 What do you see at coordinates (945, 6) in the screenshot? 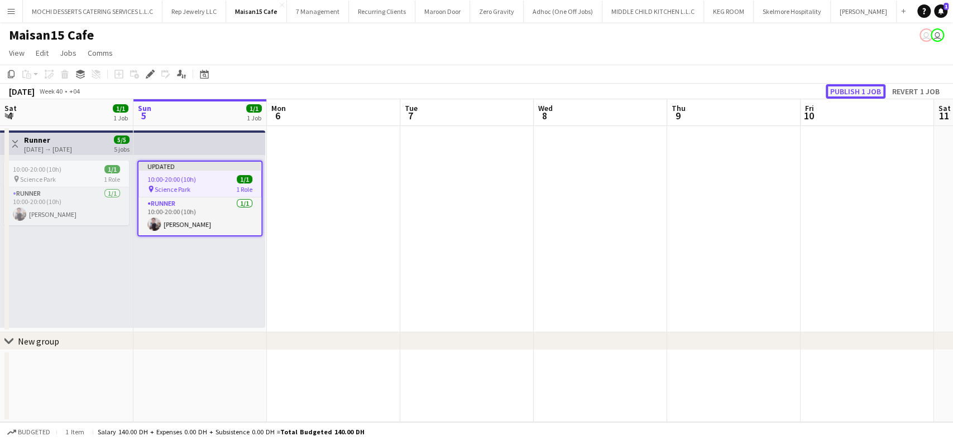
I see `span: 1` at bounding box center [945, 6].